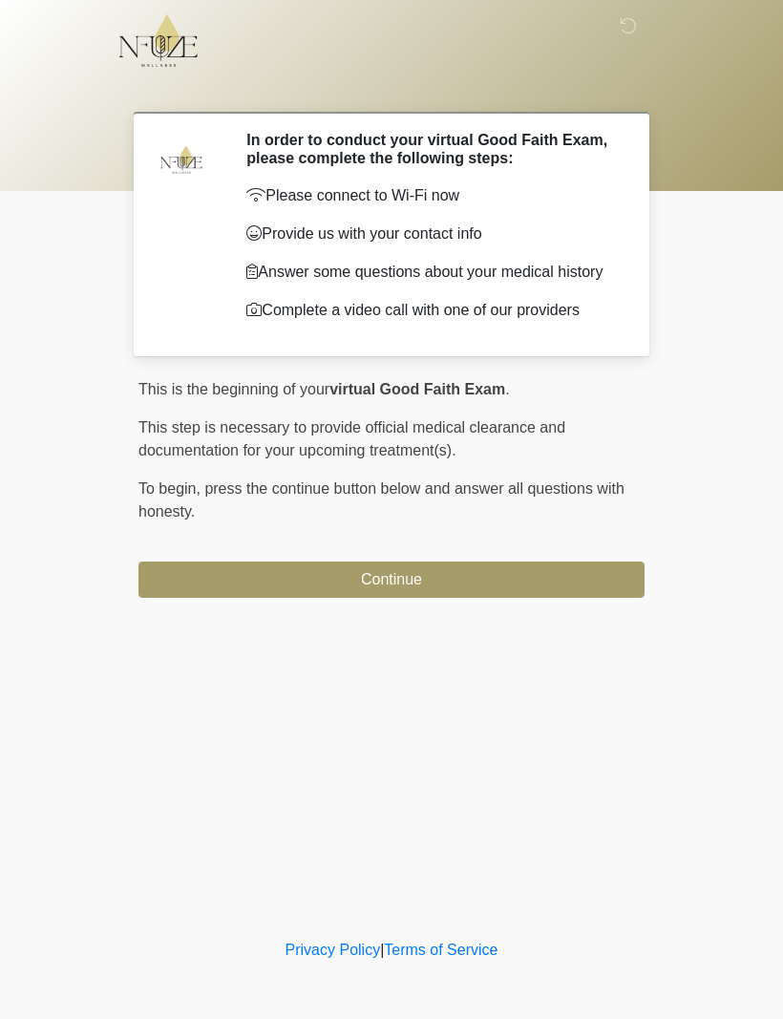 The height and width of the screenshot is (1019, 783). Describe the element at coordinates (333, 949) in the screenshot. I see `a: Privacy Policy` at that location.